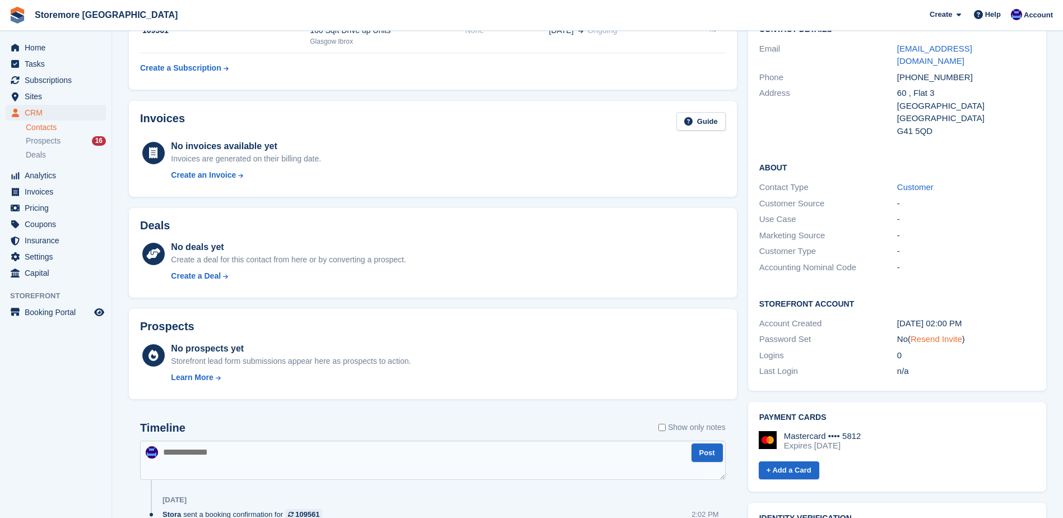 The image size is (1063, 518). Describe the element at coordinates (966, 93) in the screenshot. I see `div: 60 , Flat 3` at that location.